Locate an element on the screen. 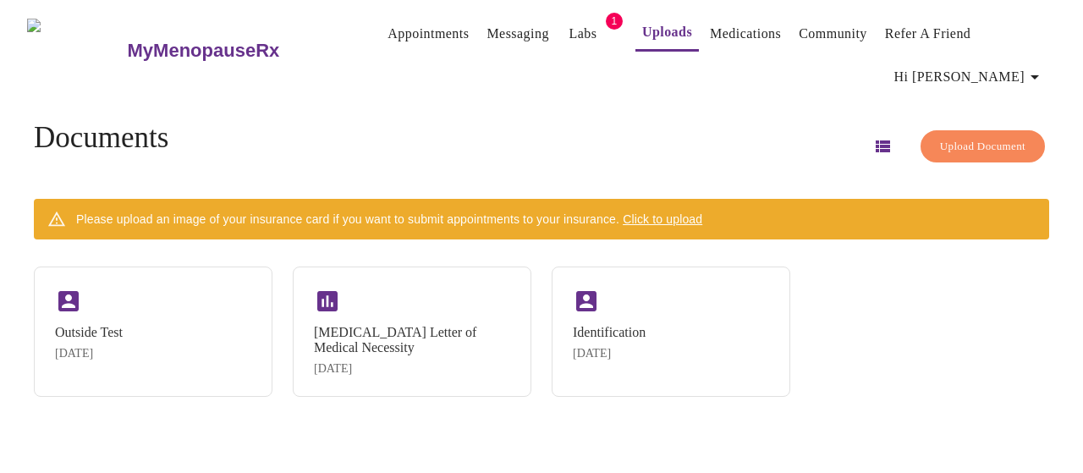 The image size is (1083, 473). div: Outside Test is located at coordinates (89, 333).